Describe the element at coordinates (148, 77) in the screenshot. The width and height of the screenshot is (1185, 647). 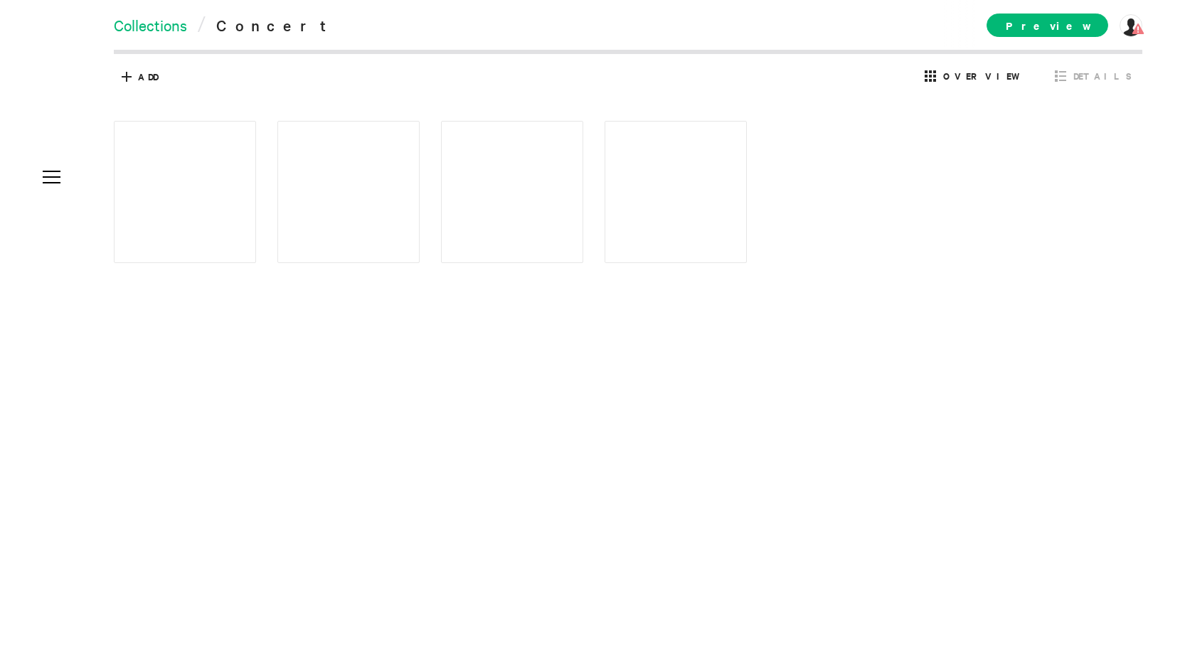
I see `span: Add` at that location.